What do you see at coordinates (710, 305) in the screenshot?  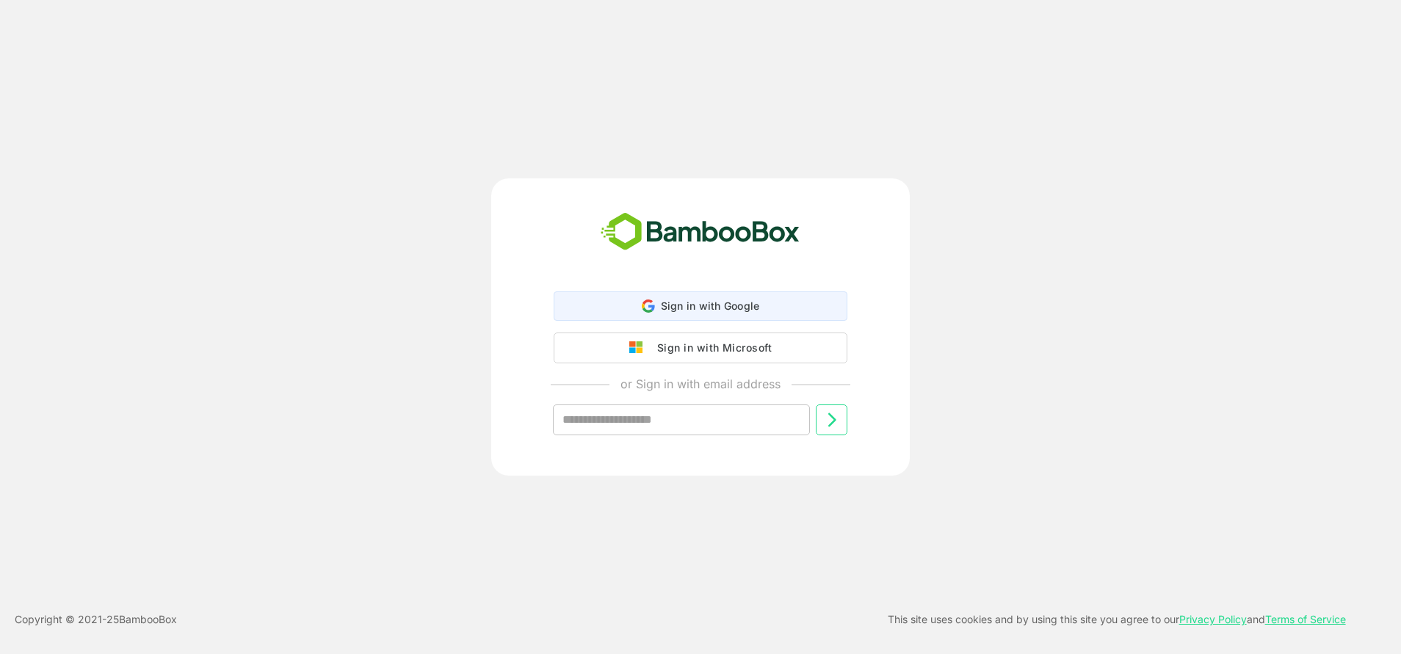 I see `span: Sign in with Google` at bounding box center [710, 305].